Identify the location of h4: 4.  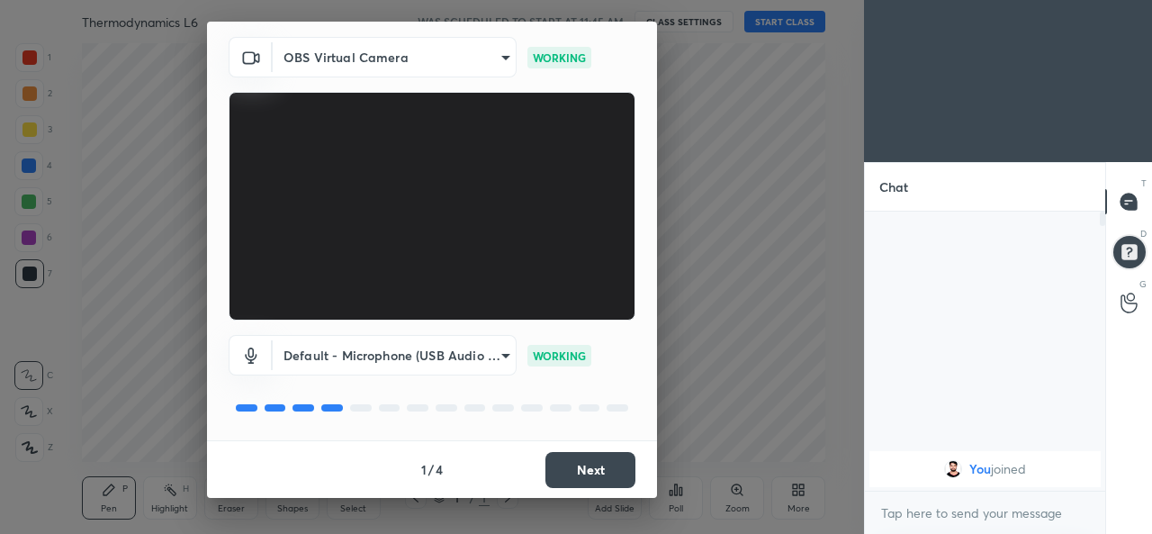
(439, 469).